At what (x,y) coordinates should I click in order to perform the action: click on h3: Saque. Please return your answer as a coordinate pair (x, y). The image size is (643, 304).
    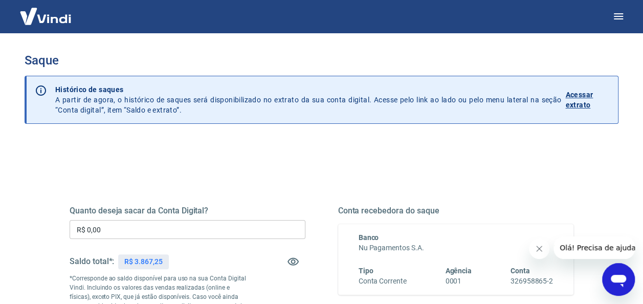
    Looking at the image, I should click on (321, 60).